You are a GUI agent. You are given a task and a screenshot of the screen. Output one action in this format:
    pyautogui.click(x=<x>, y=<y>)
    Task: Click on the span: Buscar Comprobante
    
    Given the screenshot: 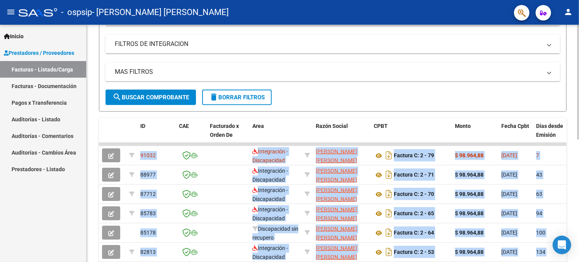 What is the action you would take?
    pyautogui.click(x=151, y=97)
    